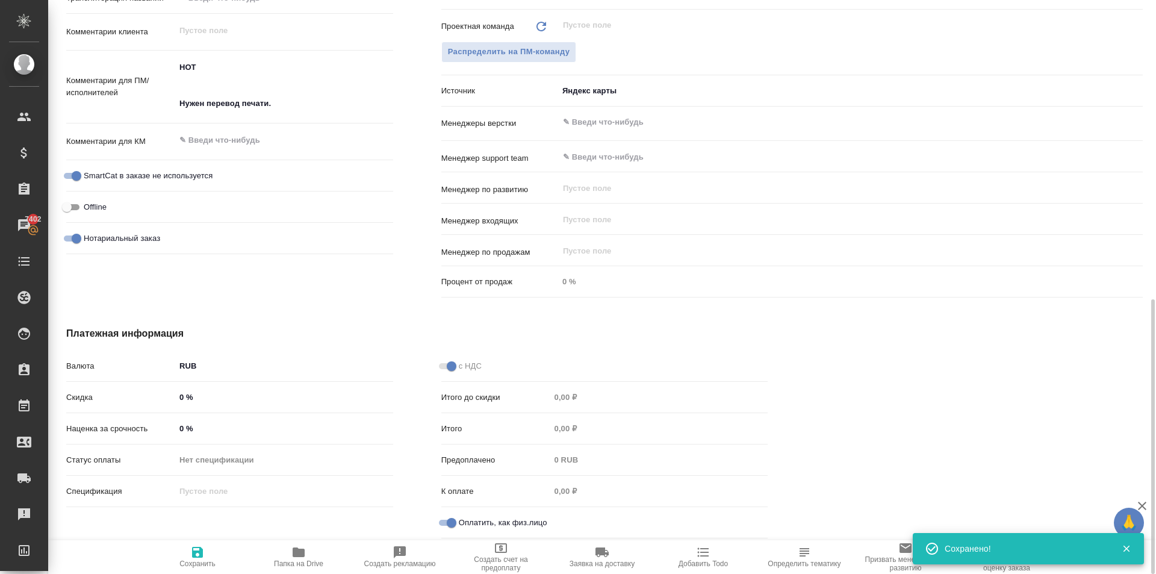  I want to click on span: Добавить Todo, so click(703, 563).